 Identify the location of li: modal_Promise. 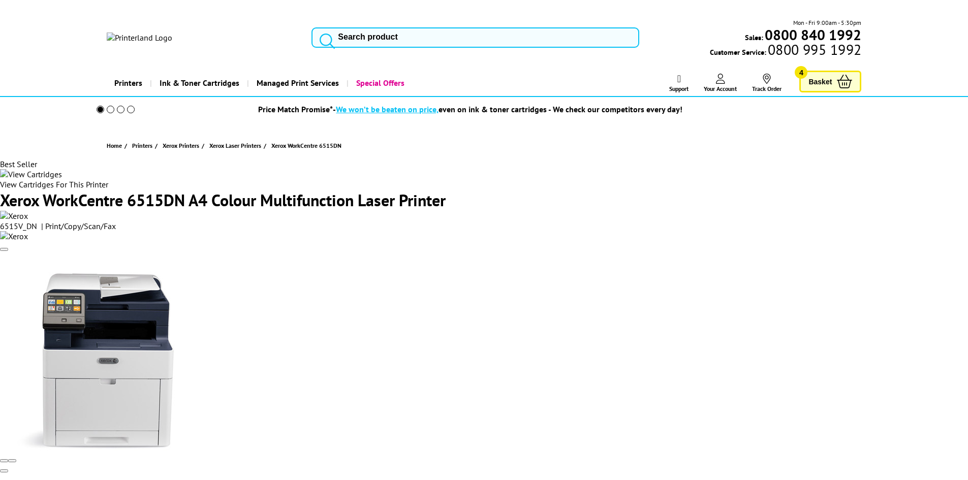
(468, 109).